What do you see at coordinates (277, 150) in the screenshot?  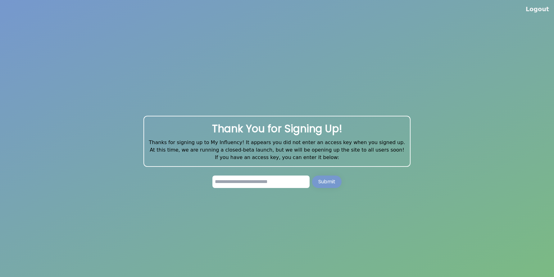 I see `p: At this time, we are running a closed-beta launch, but we will be opening up the site to all user...` at bounding box center [277, 150].